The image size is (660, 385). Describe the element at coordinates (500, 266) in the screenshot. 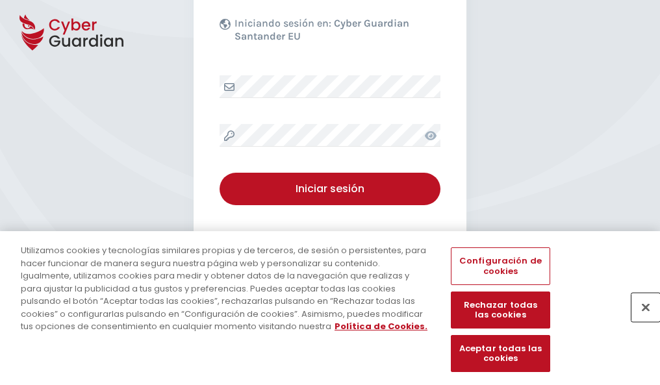

I see `button: Configuración de cookies, Abre el cuadro de diálogo del centro de preferencias.` at that location.